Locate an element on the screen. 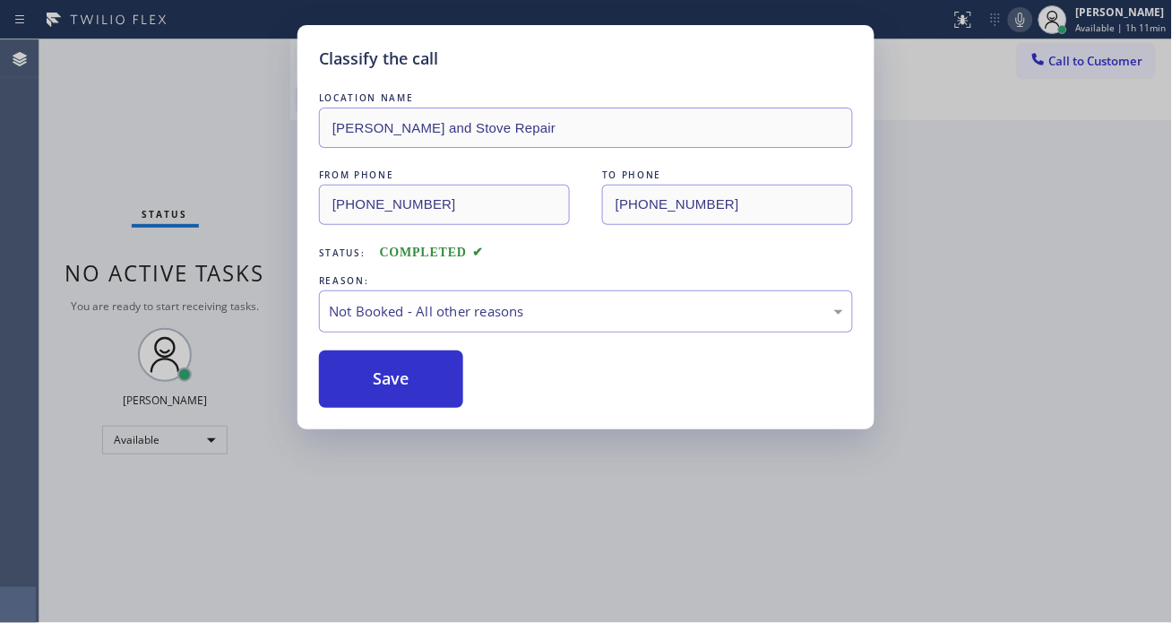  button: Save is located at coordinates (391, 379).